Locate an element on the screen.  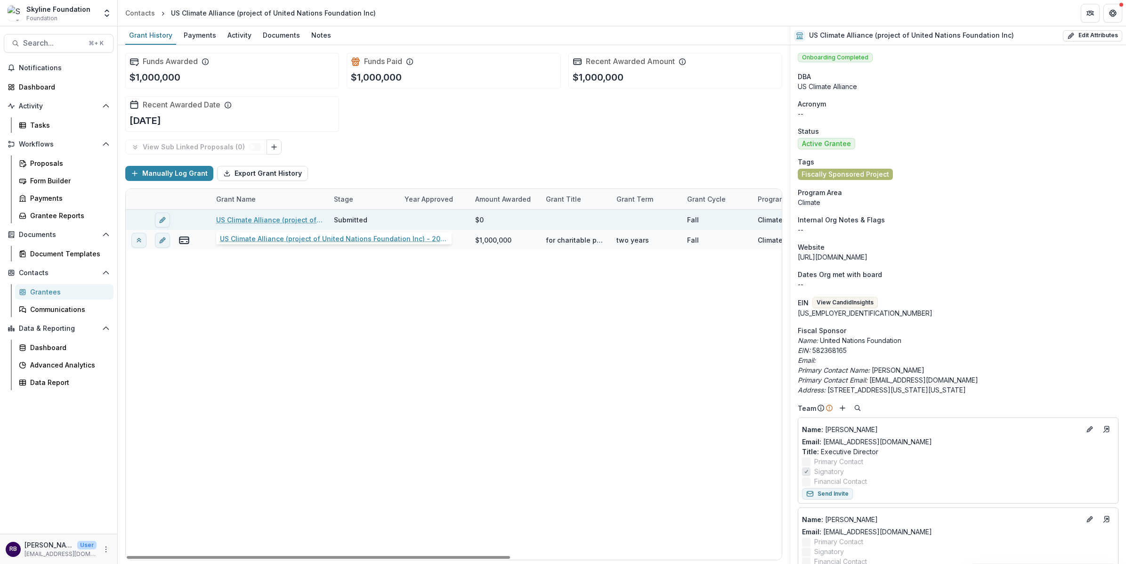
button: Add is located at coordinates (843, 408).